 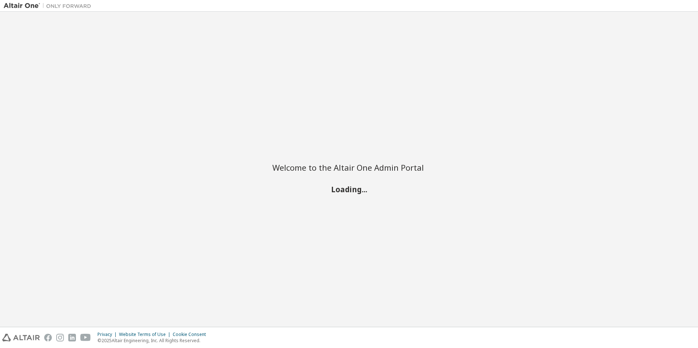 What do you see at coordinates (60, 338) in the screenshot?
I see `img: instagram.svg` at bounding box center [60, 338].